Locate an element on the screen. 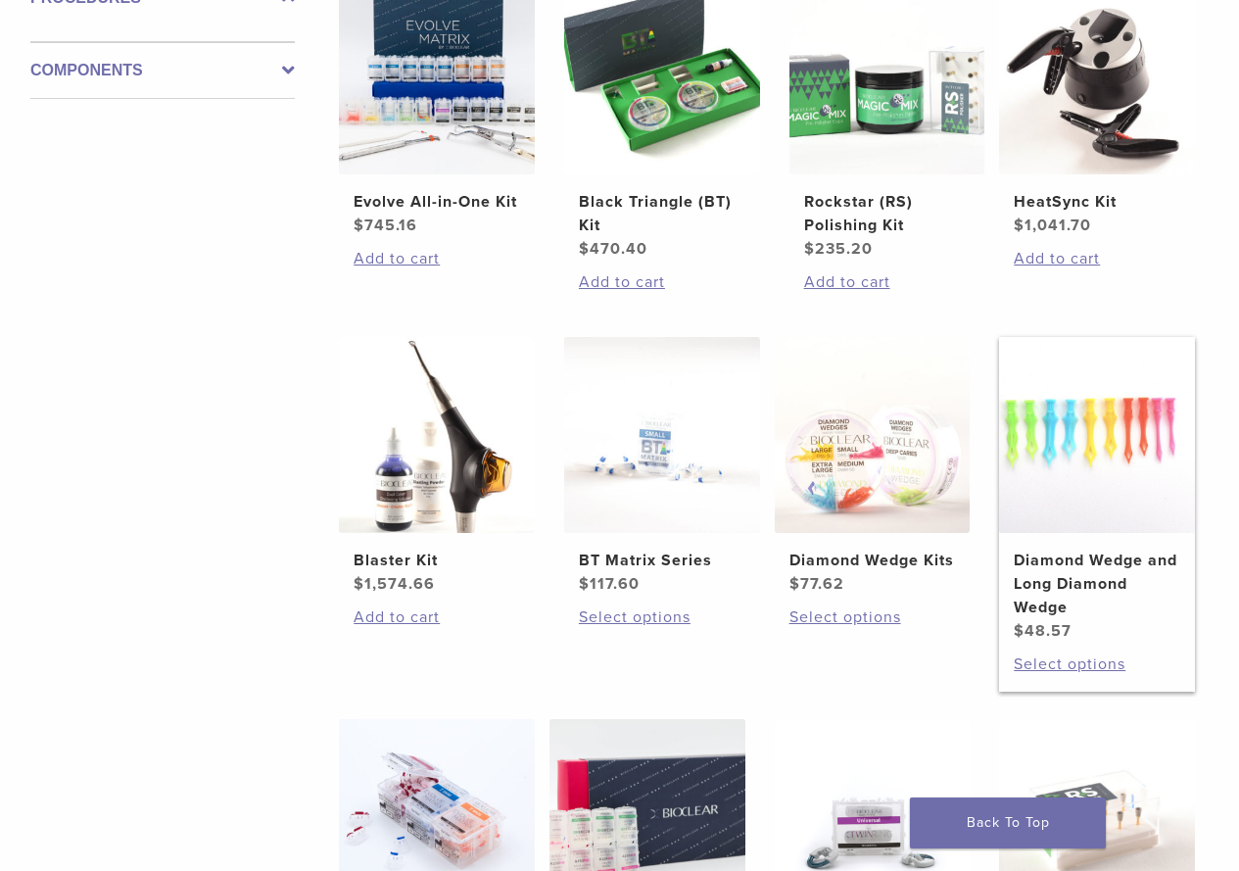 The height and width of the screenshot is (871, 1239). h2: Diamond Wedge Kits is located at coordinates (873, 560).